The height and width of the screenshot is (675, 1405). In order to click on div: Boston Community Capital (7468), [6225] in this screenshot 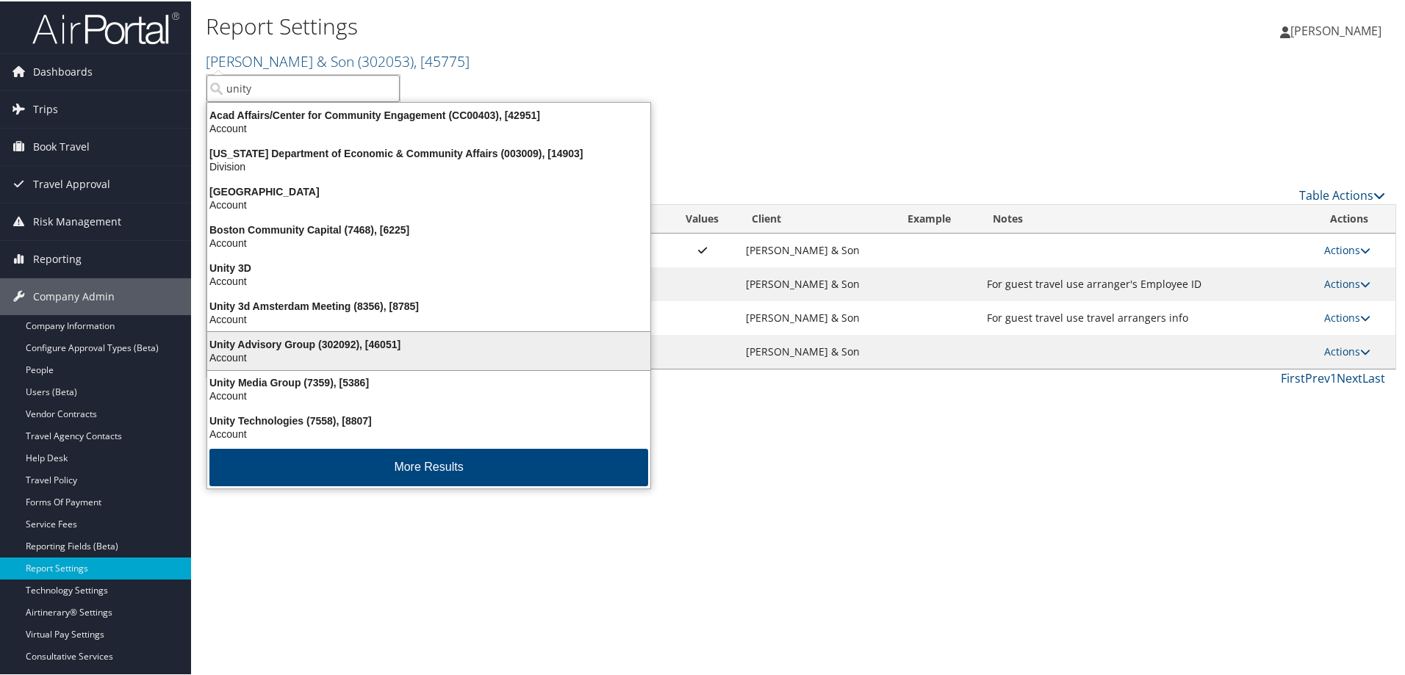, I will do `click(428, 228)`.